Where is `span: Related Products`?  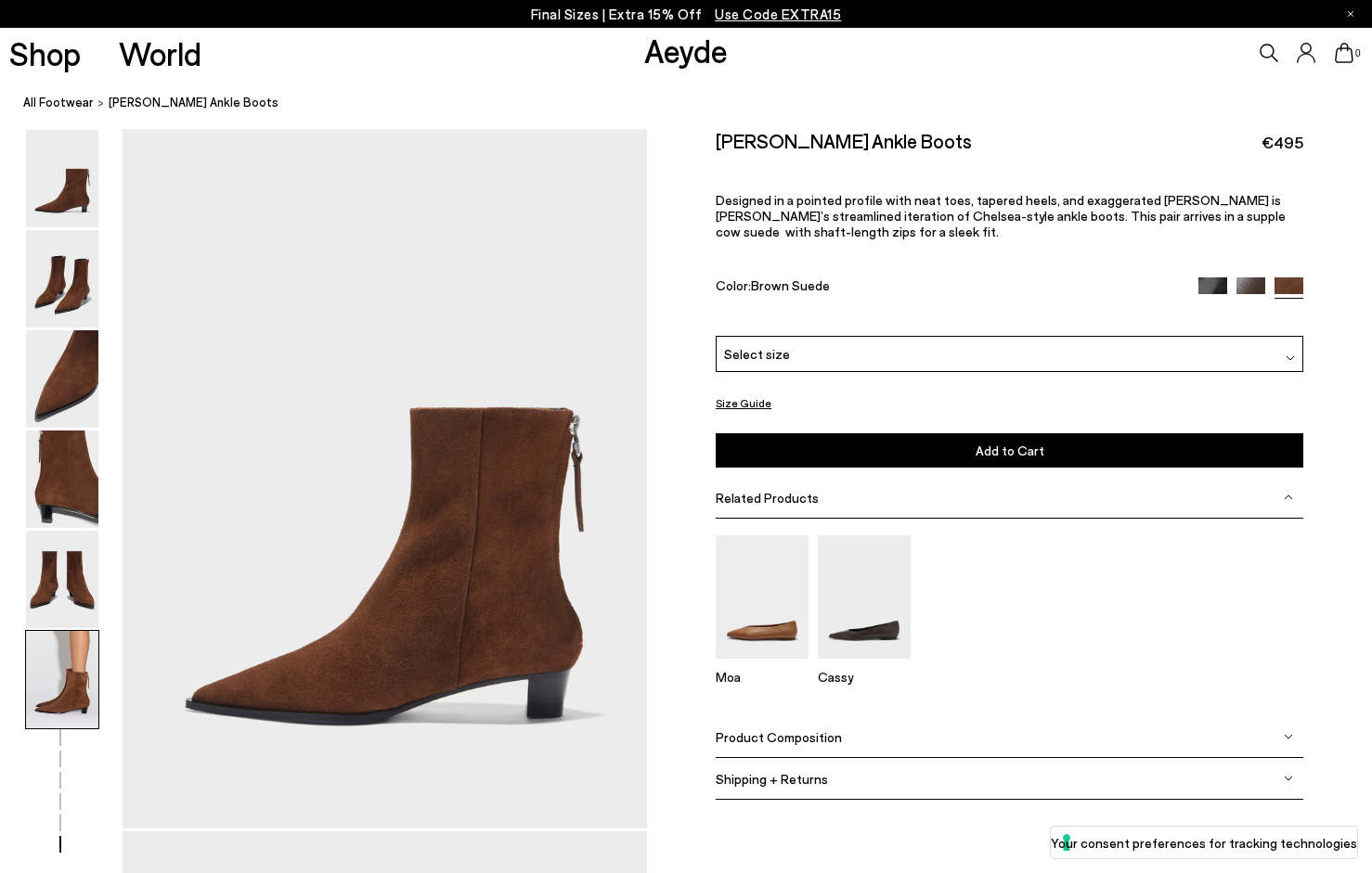
span: Related Products is located at coordinates (767, 497).